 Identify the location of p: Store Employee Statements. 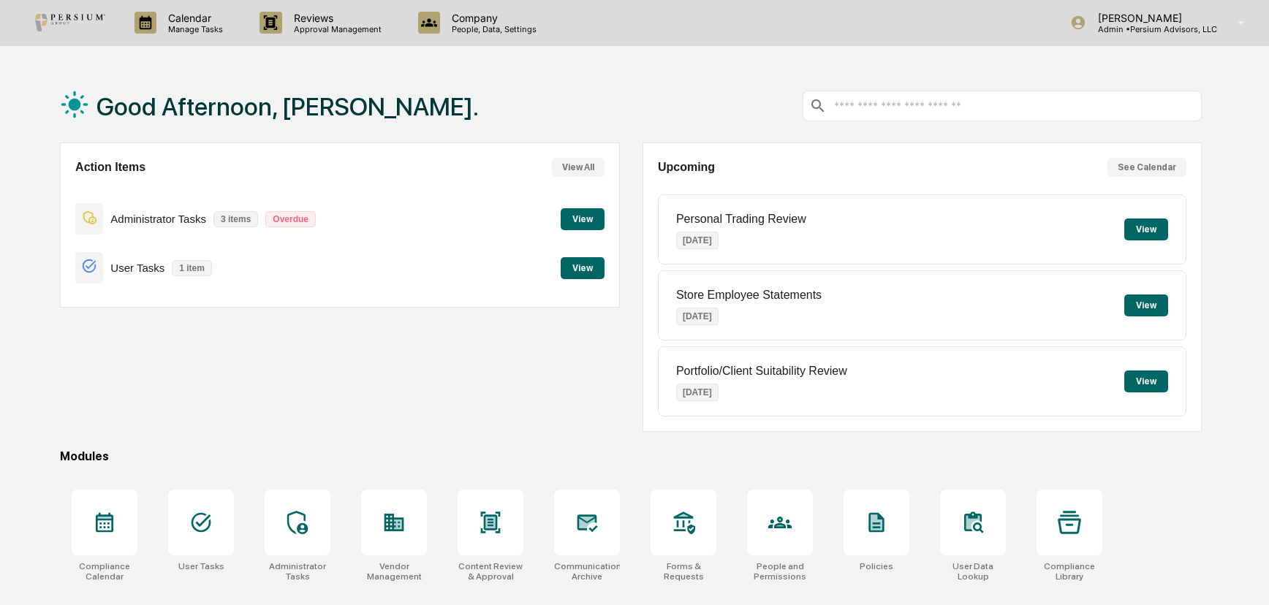
(749, 295).